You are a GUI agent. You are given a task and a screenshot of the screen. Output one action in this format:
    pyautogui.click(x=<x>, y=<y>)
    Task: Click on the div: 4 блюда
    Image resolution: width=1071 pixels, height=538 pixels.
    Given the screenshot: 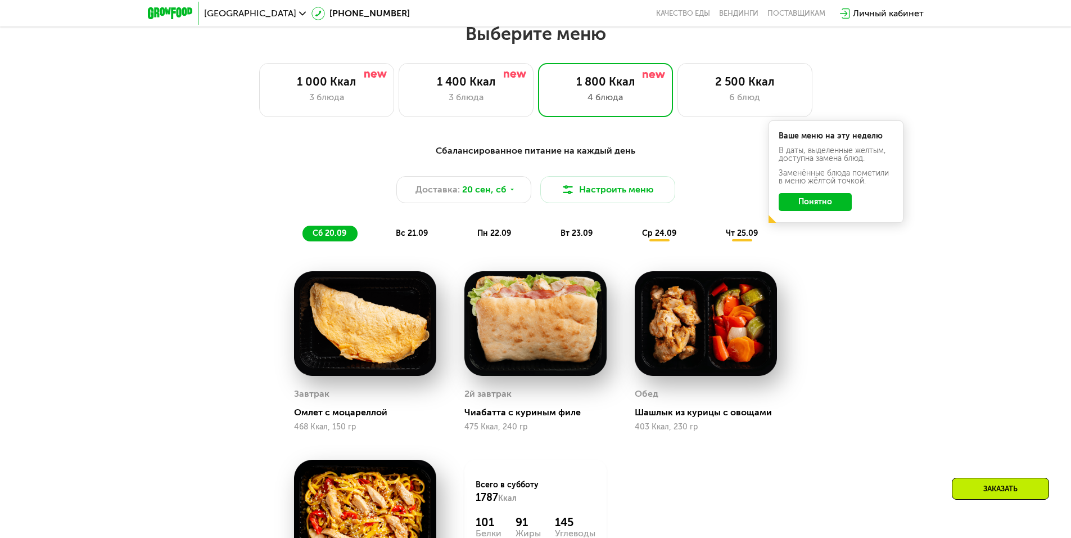 What is the action you would take?
    pyautogui.click(x=606, y=97)
    